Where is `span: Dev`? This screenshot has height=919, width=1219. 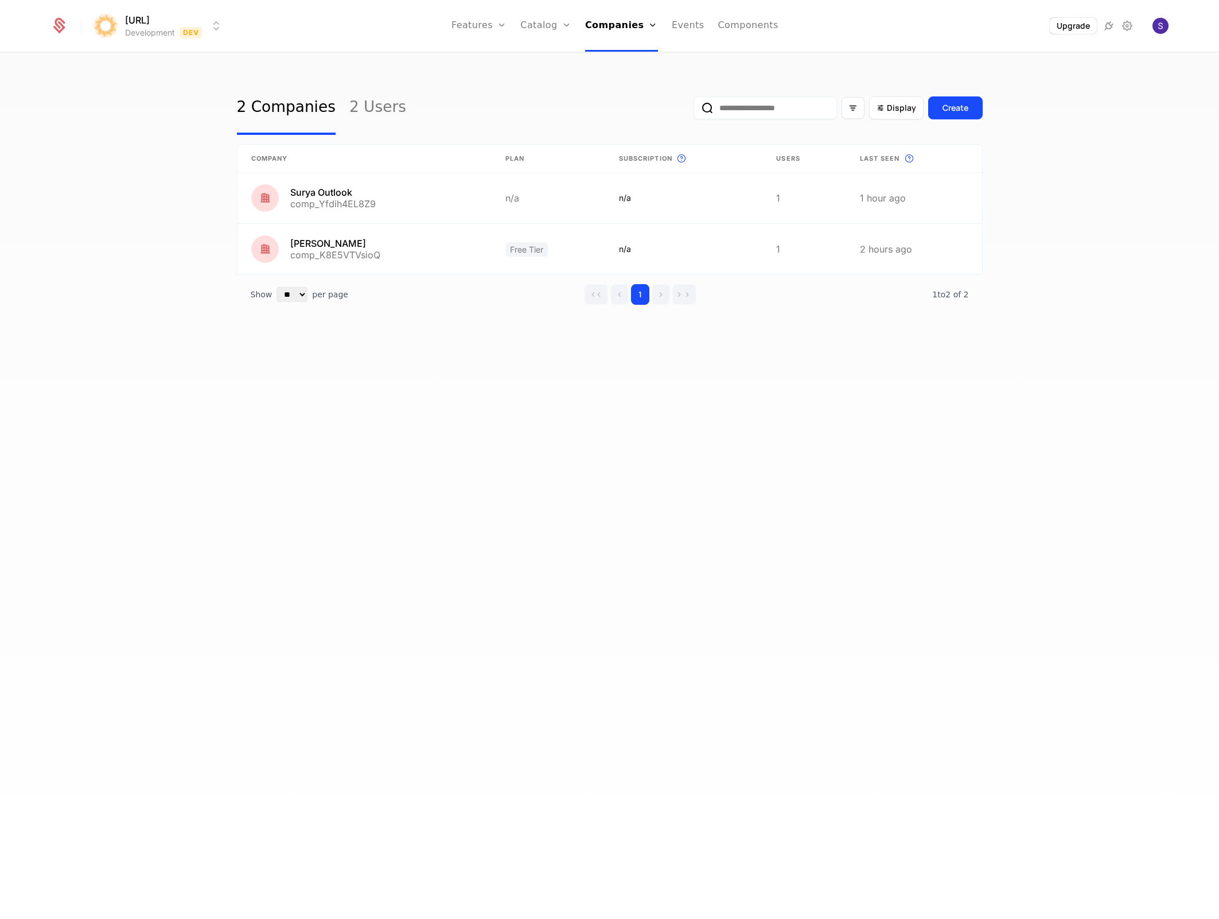
span: Dev is located at coordinates (191, 33).